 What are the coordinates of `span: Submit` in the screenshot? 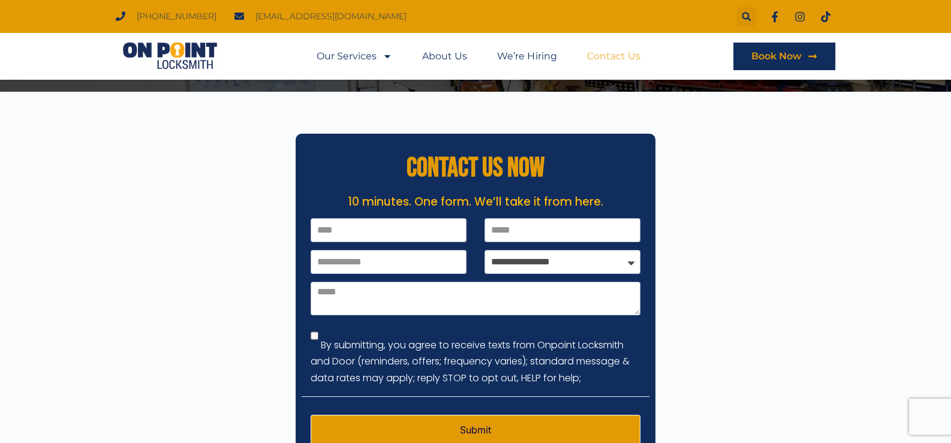 It's located at (475, 430).